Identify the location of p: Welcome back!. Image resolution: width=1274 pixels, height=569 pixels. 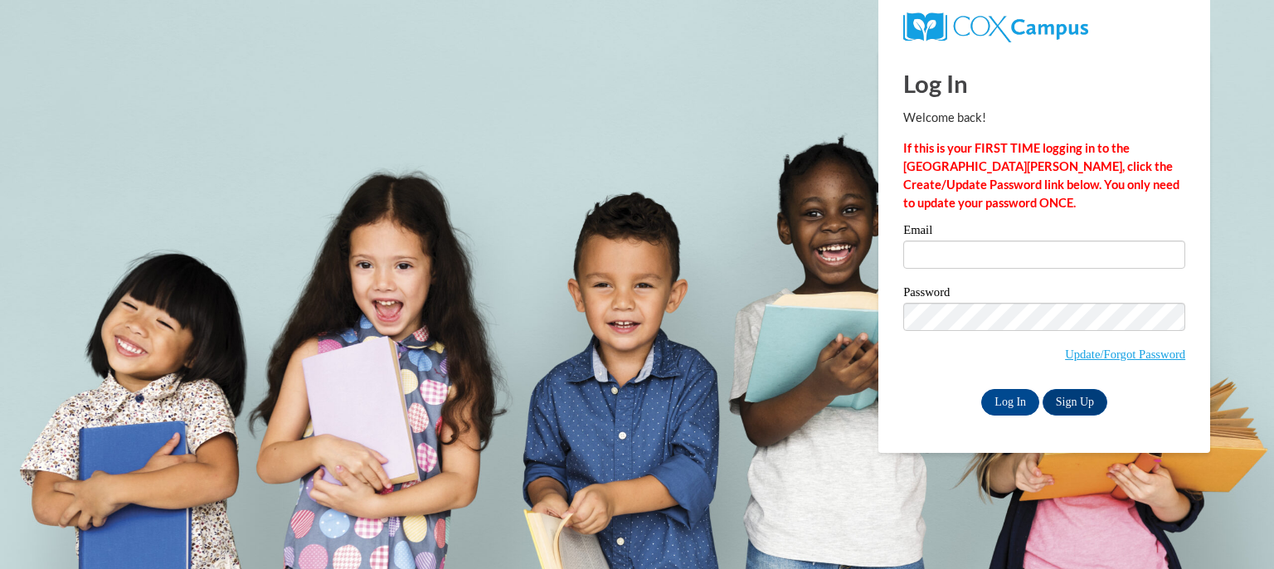
(1044, 118).